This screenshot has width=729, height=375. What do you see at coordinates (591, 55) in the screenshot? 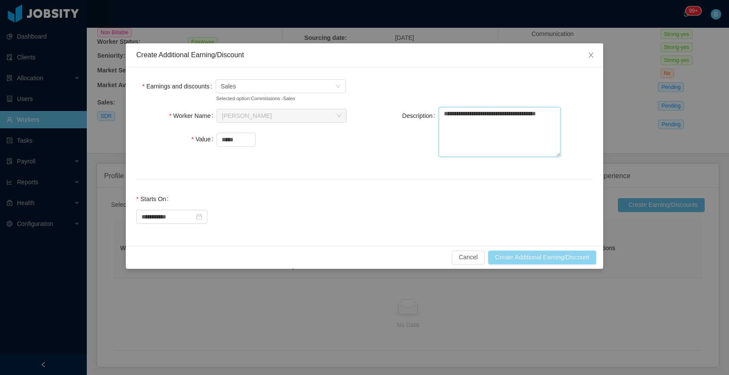
I see `i: icon: close` at bounding box center [591, 55].